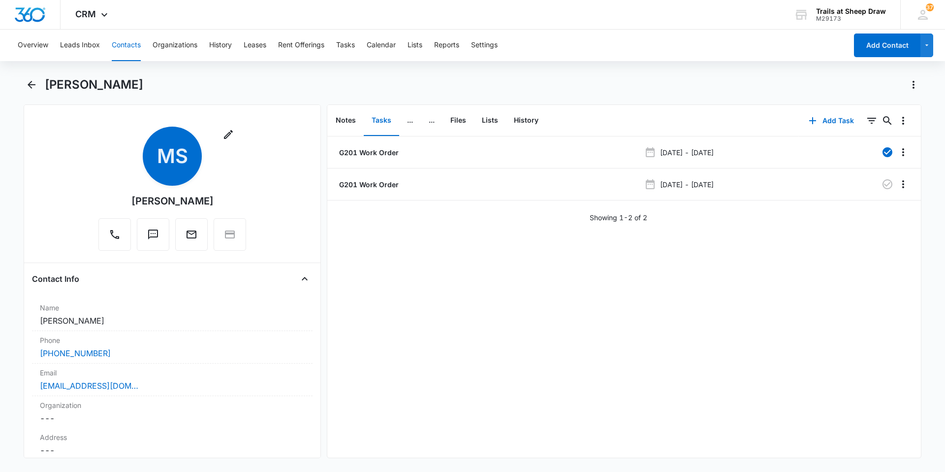 This screenshot has height=472, width=945. Describe the element at coordinates (872, 121) in the screenshot. I see `button: Filters` at that location.